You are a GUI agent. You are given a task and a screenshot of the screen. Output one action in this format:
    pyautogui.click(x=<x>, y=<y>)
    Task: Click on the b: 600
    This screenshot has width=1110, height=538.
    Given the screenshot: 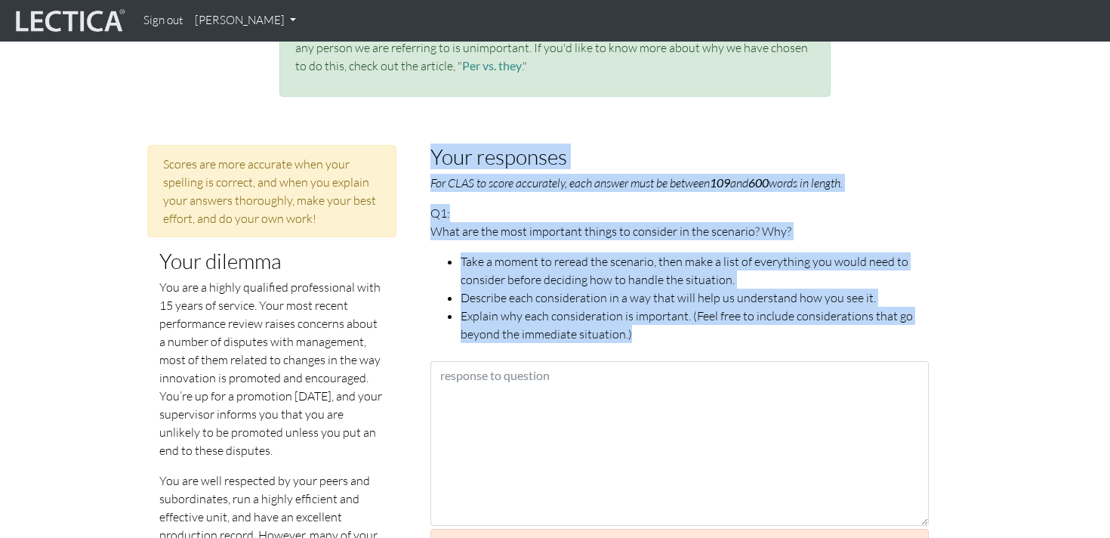 What is the action you would take?
    pyautogui.click(x=758, y=182)
    